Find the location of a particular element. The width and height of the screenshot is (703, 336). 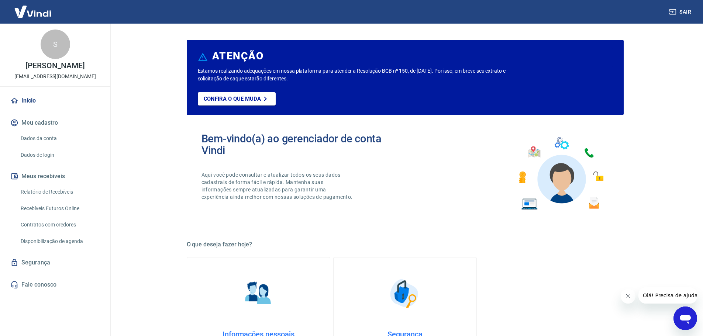

img: Vindi is located at coordinates (33, 11).